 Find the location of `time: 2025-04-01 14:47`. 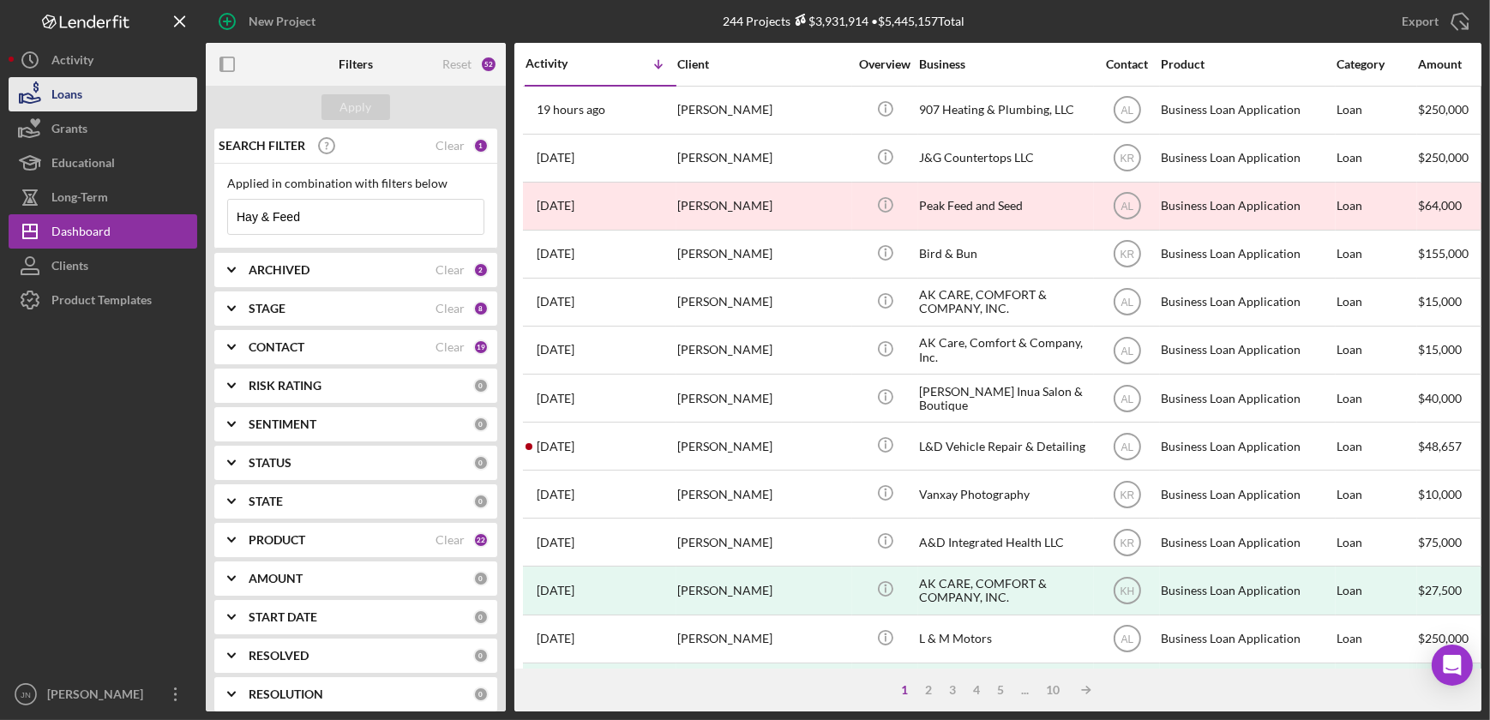

time: 2025-04-01 14:47 is located at coordinates (555, 543).